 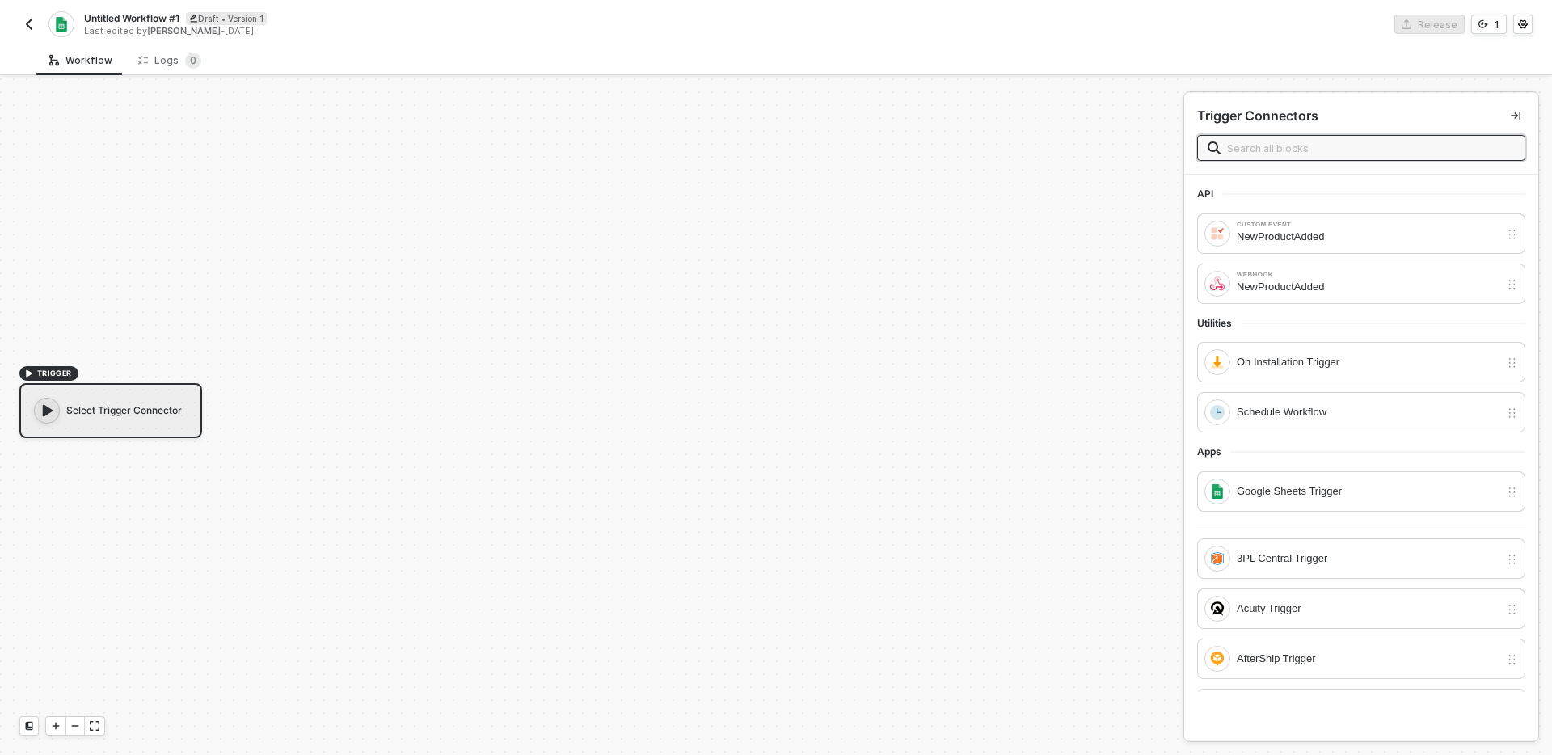 I want to click on button: Release, so click(x=1429, y=24).